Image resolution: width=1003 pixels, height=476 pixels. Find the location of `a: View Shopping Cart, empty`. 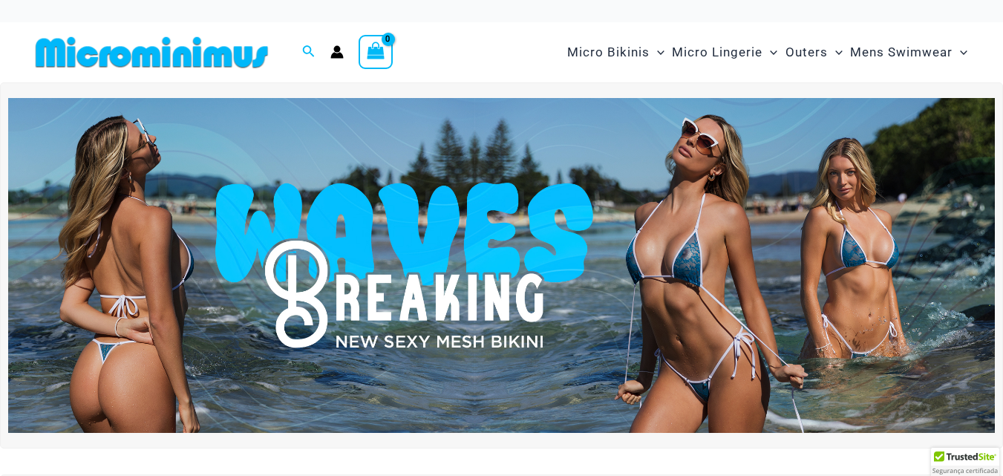

a: View Shopping Cart, empty is located at coordinates (375, 52).